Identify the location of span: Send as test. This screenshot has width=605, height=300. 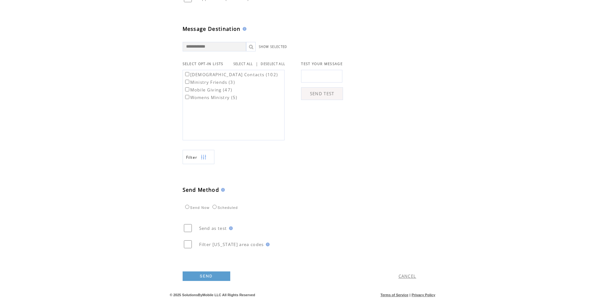
(213, 228).